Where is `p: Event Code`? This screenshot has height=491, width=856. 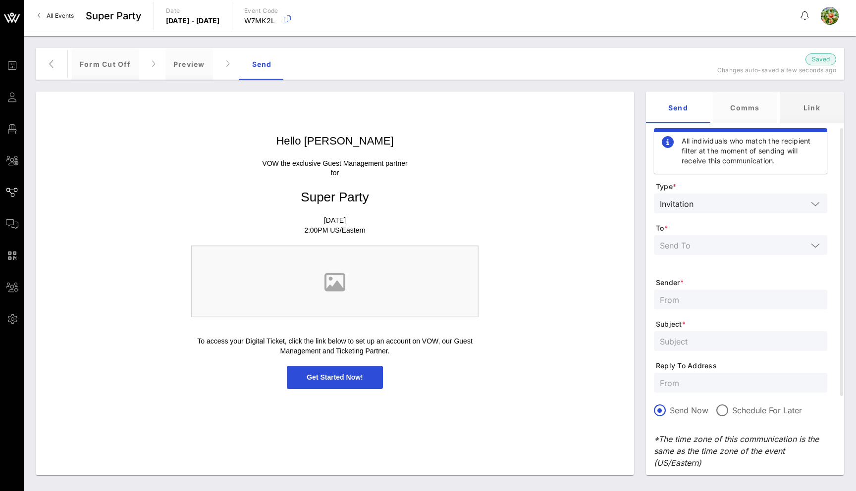 p: Event Code is located at coordinates (261, 11).